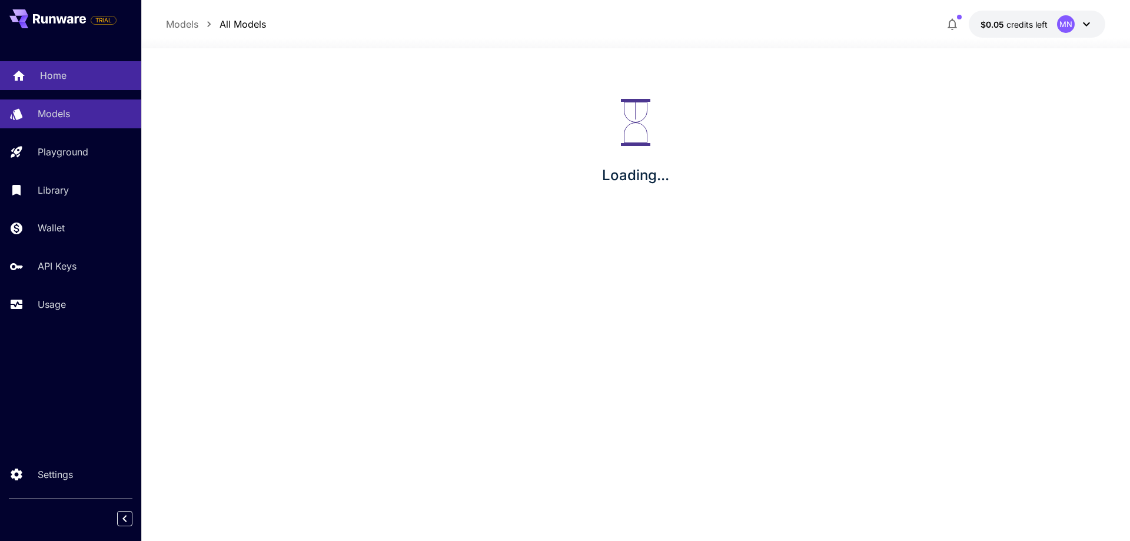  What do you see at coordinates (63, 152) in the screenshot?
I see `p: Playground` at bounding box center [63, 152].